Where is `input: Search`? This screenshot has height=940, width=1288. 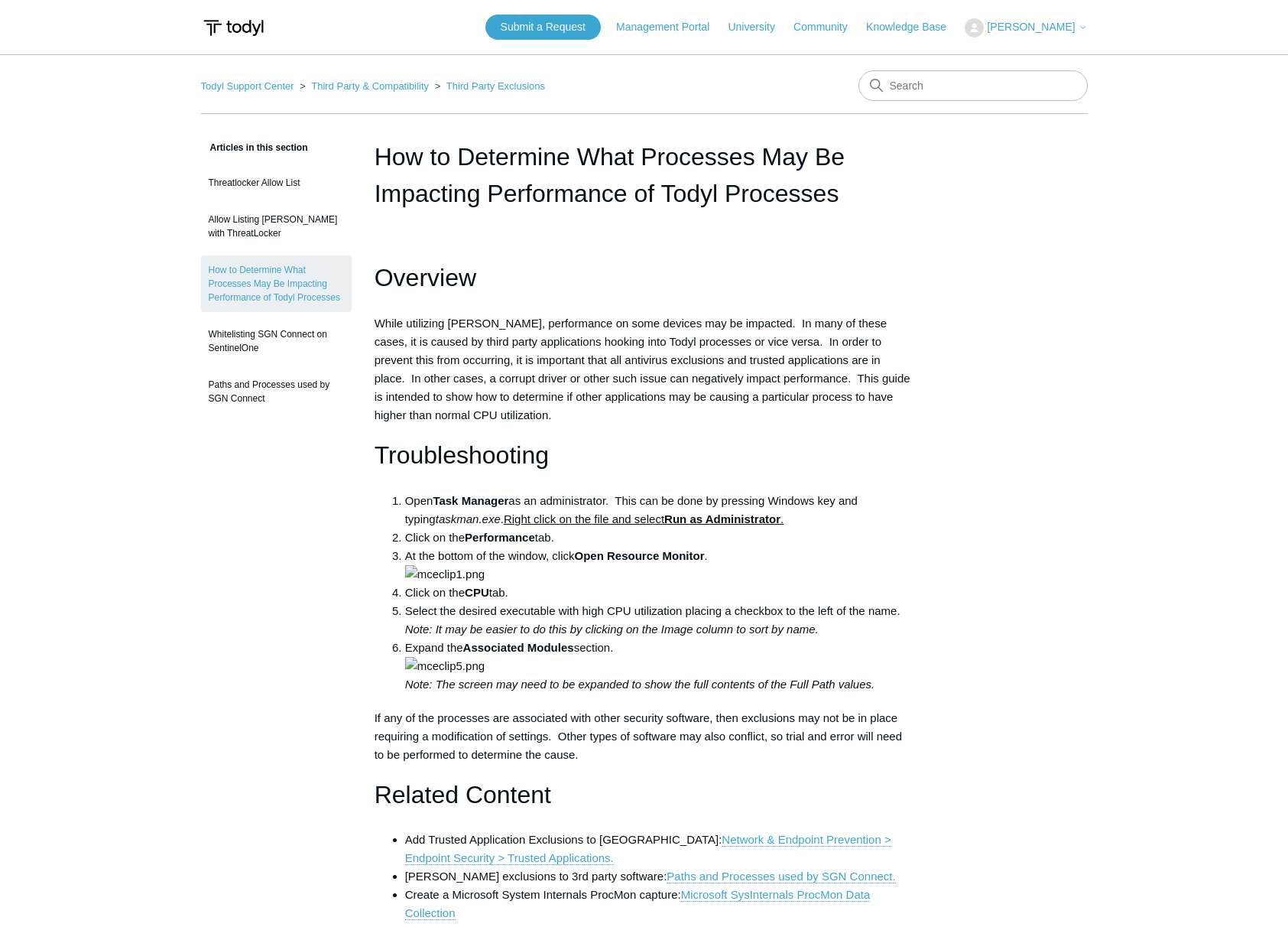
input: Search is located at coordinates (973, 86).